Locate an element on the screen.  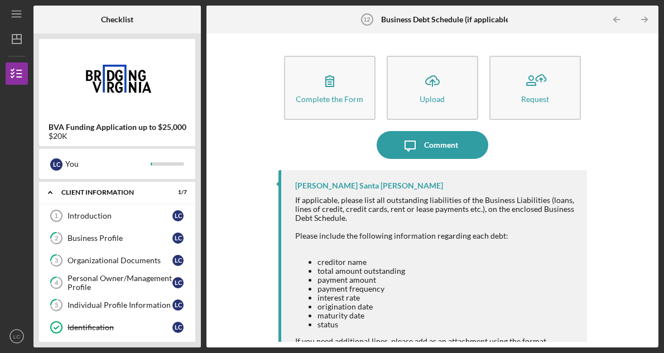
tspan: 12 is located at coordinates (367, 20).